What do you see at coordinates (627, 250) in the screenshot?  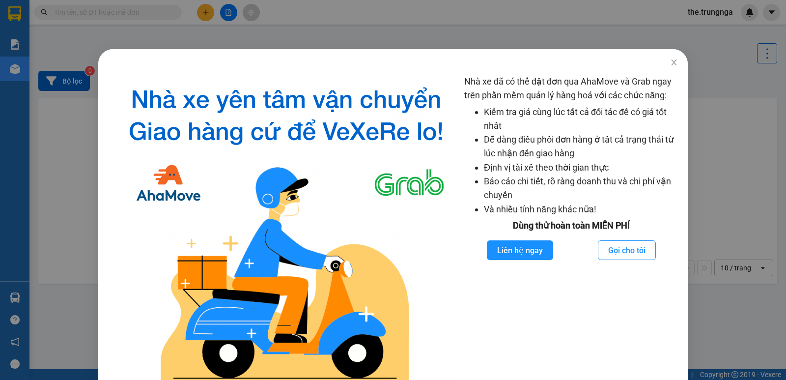 I see `button: Gọi cho tôi` at bounding box center [627, 250].